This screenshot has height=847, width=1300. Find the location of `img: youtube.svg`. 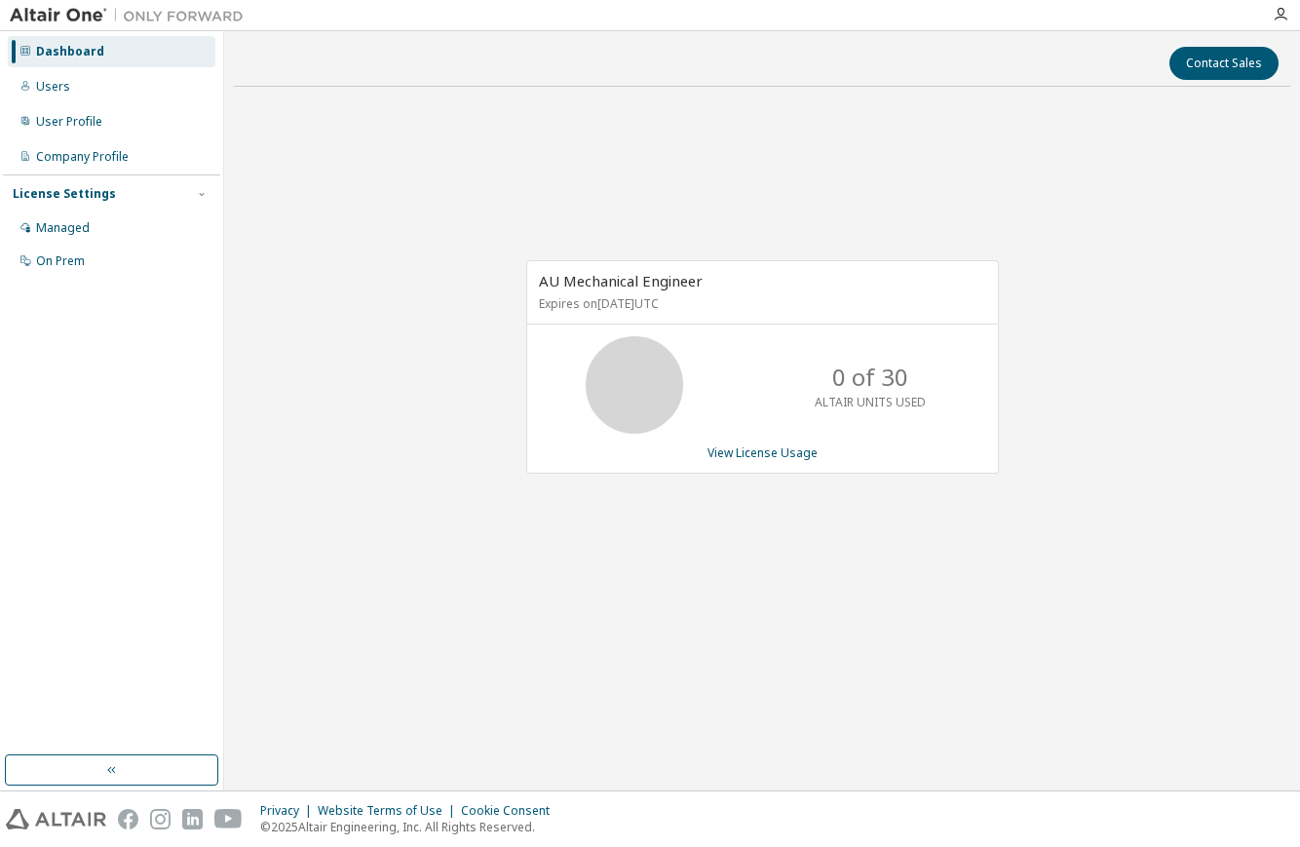

img: youtube.svg is located at coordinates (228, 819).